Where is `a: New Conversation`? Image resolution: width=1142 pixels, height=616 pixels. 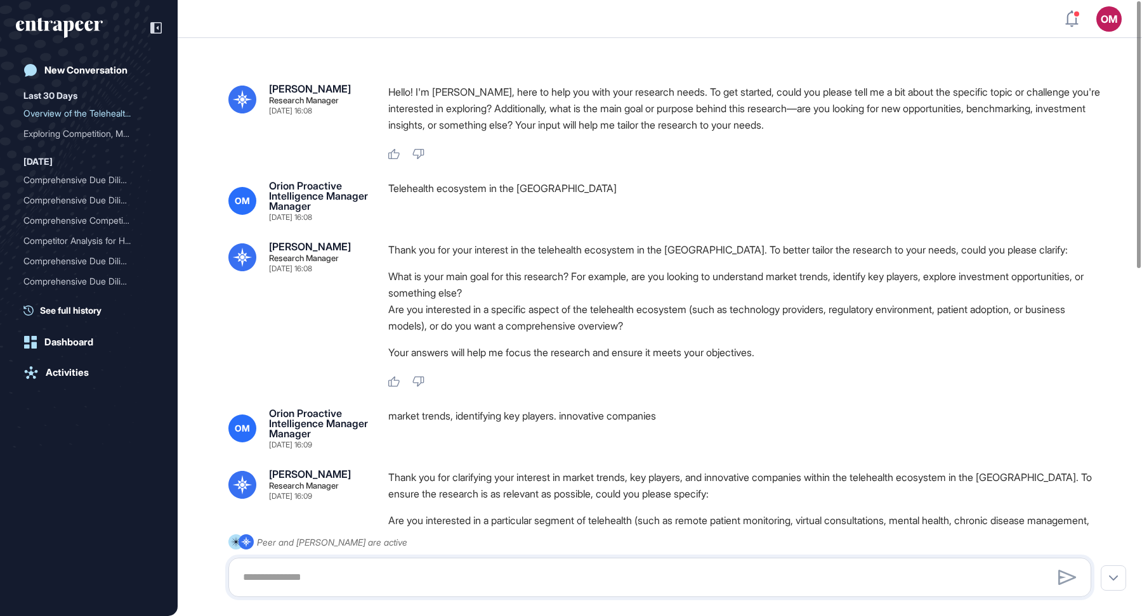 a: New Conversation is located at coordinates (89, 70).